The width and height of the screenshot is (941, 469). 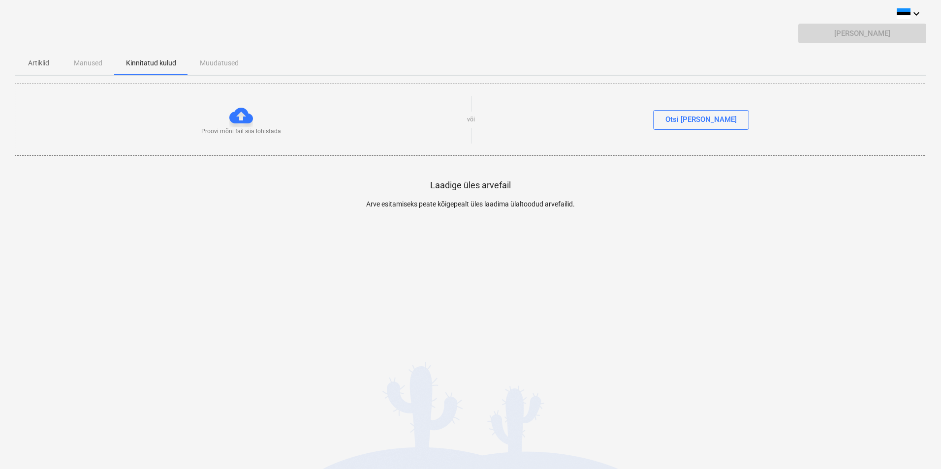 What do you see at coordinates (241, 131) in the screenshot?
I see `p: Proovi mõni fail siia lohistada` at bounding box center [241, 131].